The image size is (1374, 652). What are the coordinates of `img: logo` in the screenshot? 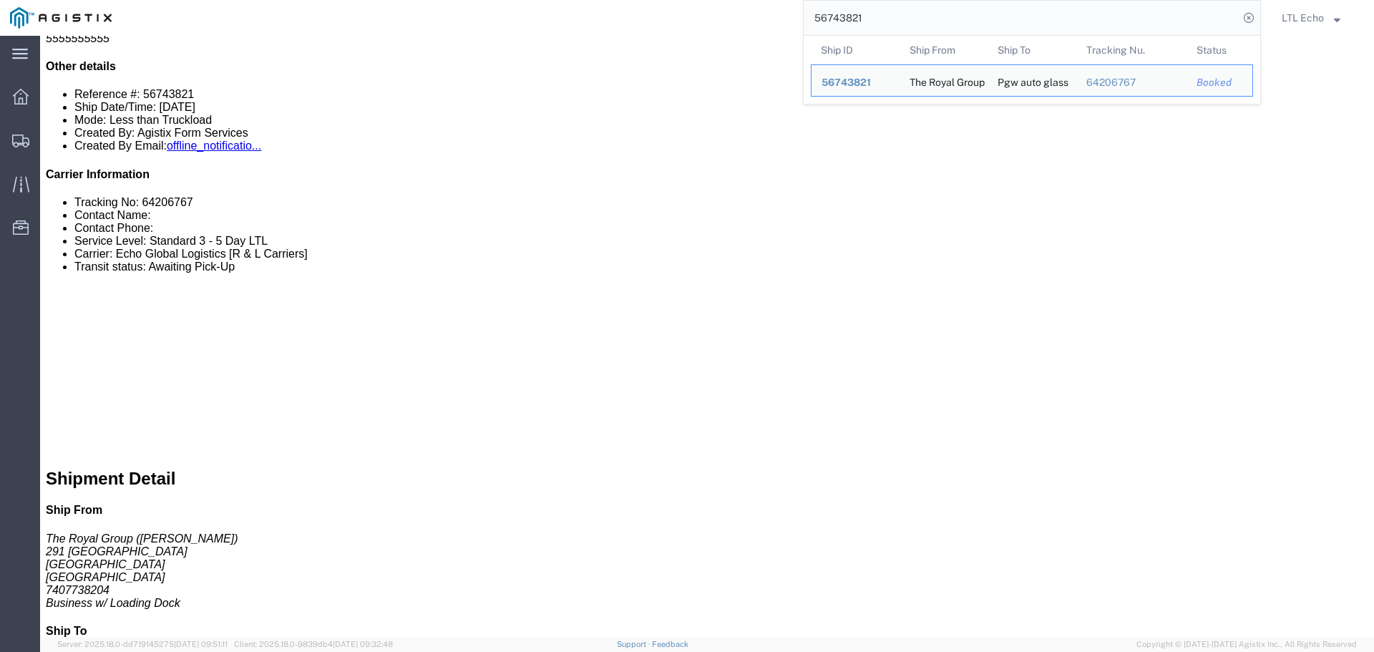 It's located at (61, 18).